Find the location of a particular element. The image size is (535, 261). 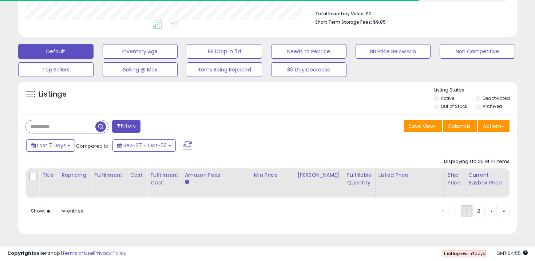

span: $9.85 is located at coordinates (380, 22).